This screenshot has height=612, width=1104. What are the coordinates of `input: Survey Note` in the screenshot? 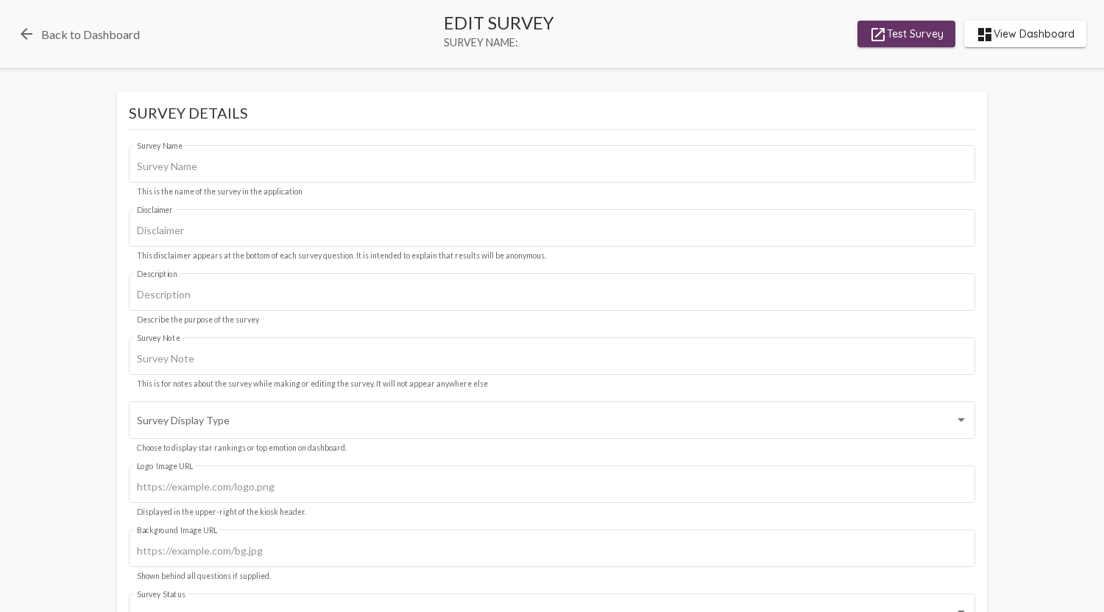 It's located at (552, 358).